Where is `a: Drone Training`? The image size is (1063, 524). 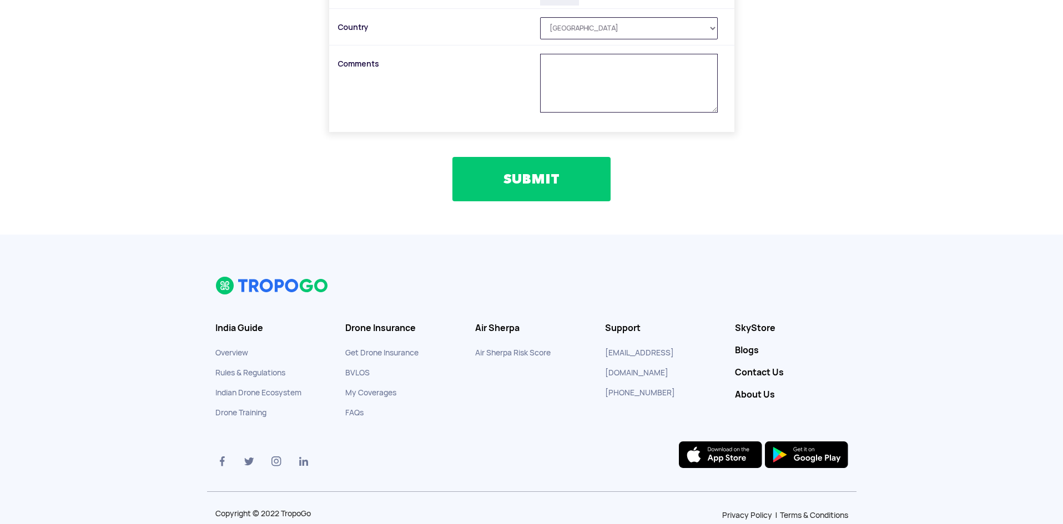
a: Drone Training is located at coordinates (241, 413).